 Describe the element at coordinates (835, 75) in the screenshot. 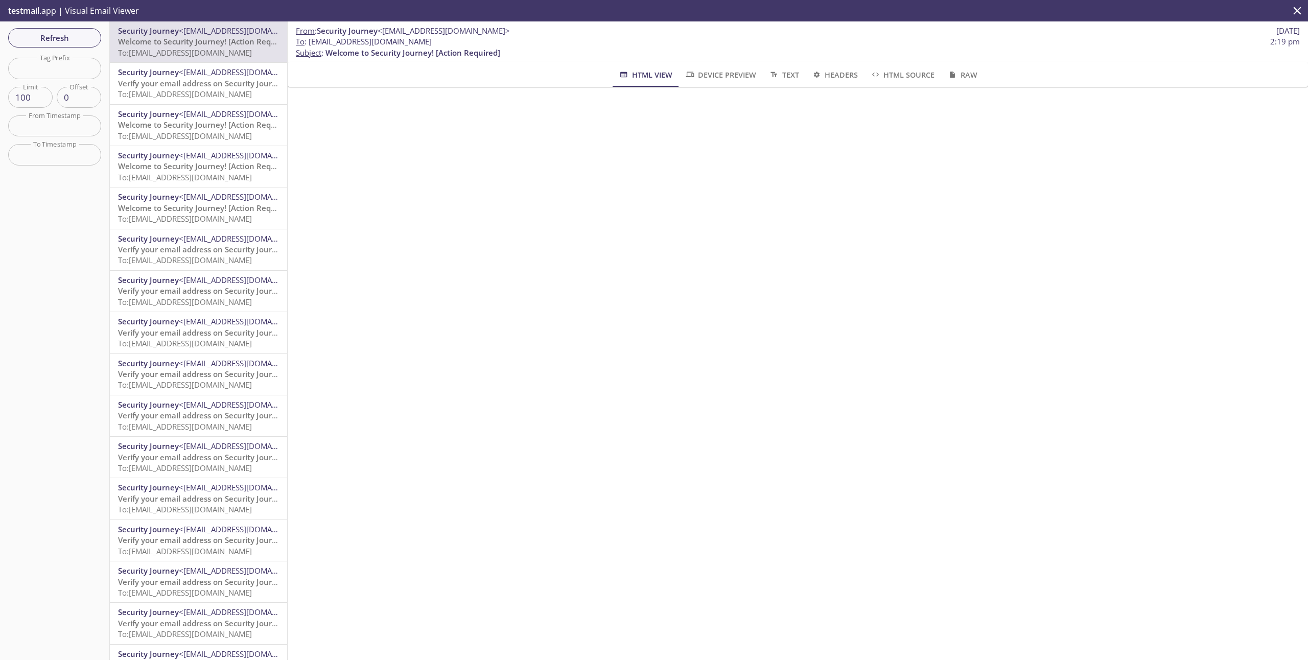

I see `span: Headers` at that location.